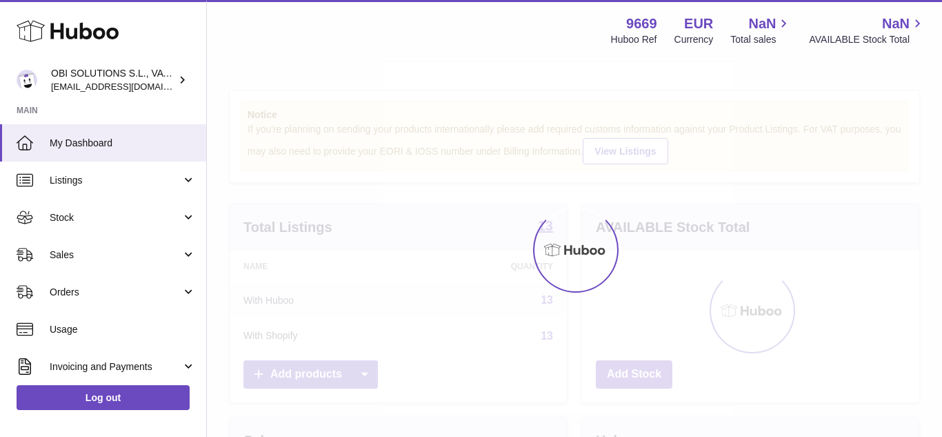 Image resolution: width=942 pixels, height=437 pixels. I want to click on div: Currency, so click(694, 39).